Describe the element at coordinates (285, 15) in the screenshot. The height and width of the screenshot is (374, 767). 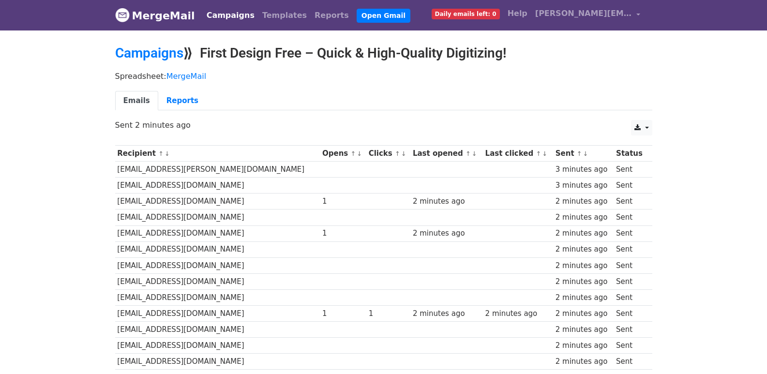
I see `a: Templates` at that location.